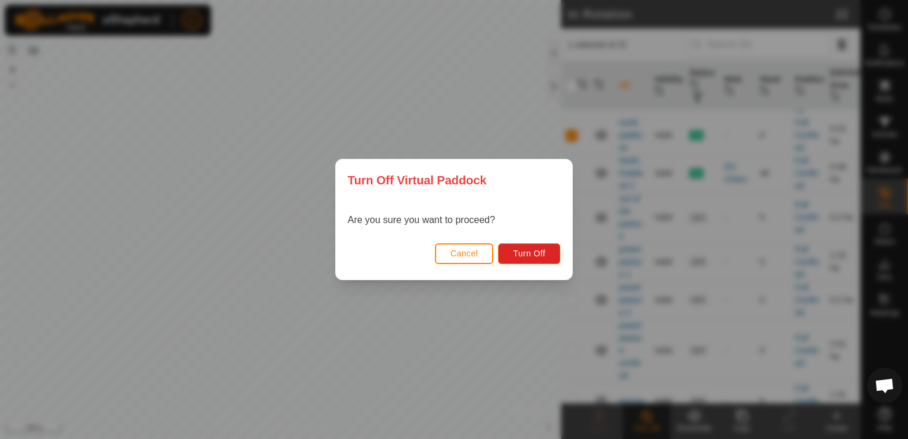 The height and width of the screenshot is (439, 908). I want to click on button: Turn Off, so click(529, 253).